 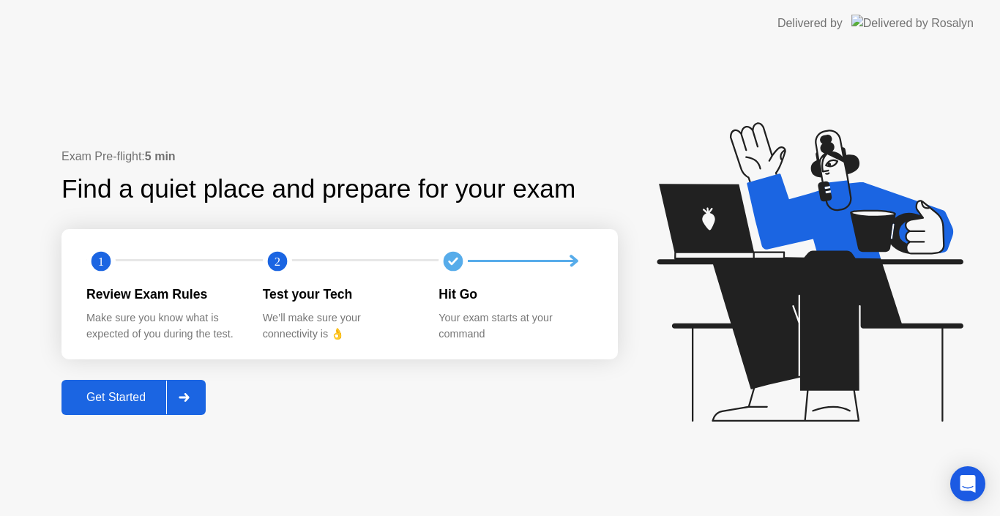 I want to click on div: We’ll make sure your connectivity is 👌, so click(x=339, y=326).